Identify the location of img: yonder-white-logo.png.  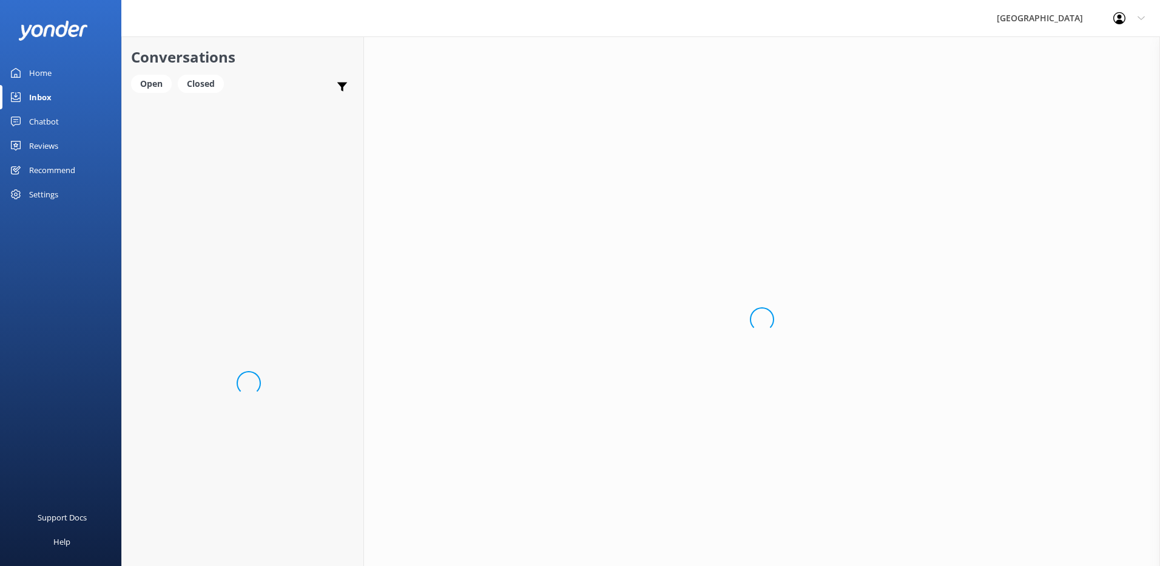
(53, 30).